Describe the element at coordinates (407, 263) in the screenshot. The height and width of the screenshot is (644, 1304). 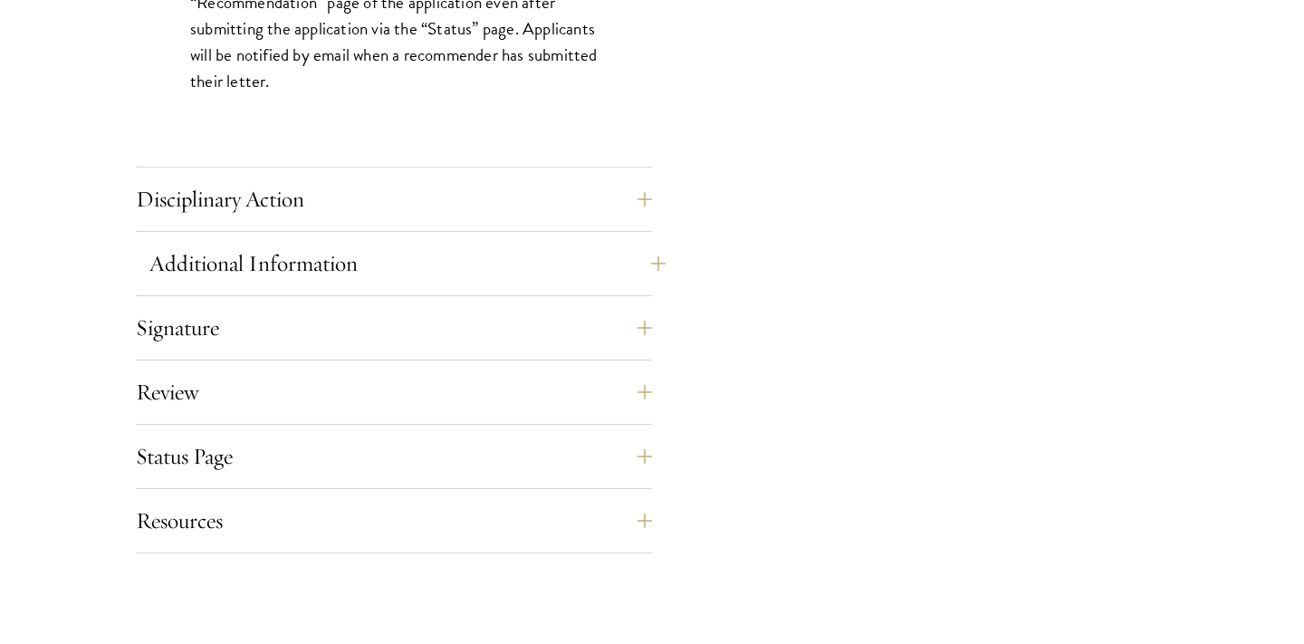
I see `button: Additional Information` at that location.